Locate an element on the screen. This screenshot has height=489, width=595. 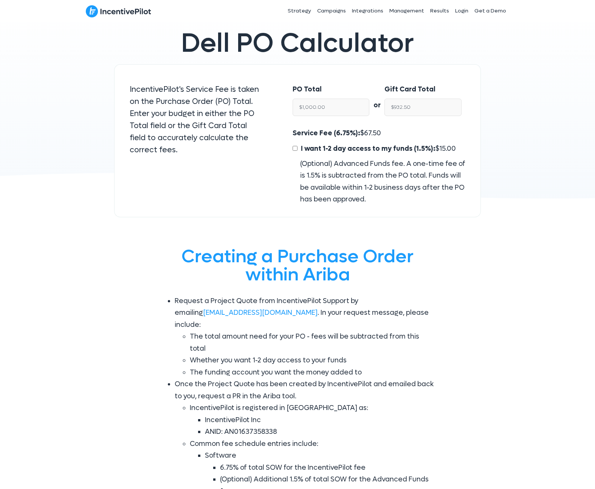
input: I want 1-2 day access to my funds (1.5%):$15.00 is located at coordinates (295, 148).